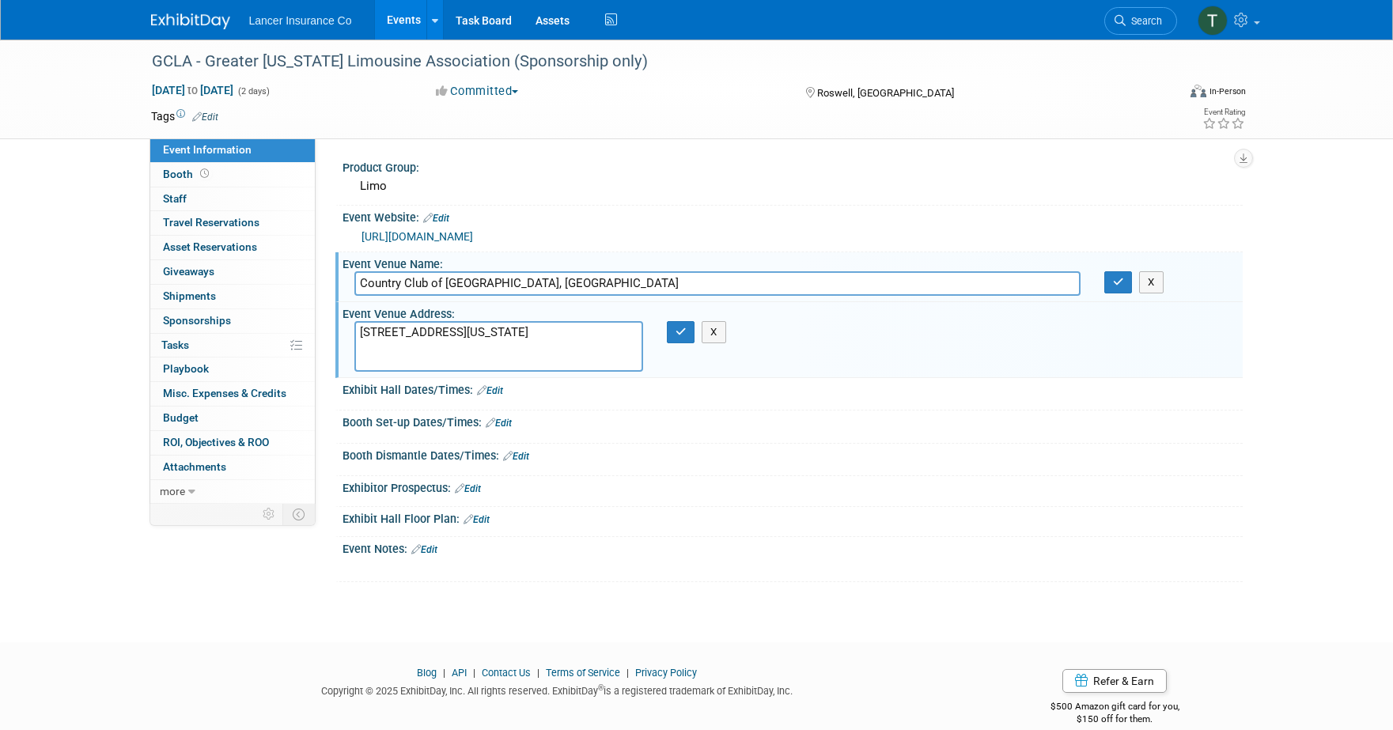 Image resolution: width=1393 pixels, height=730 pixels. Describe the element at coordinates (298, 514) in the screenshot. I see `td: Toggle Event Tabs` at that location.